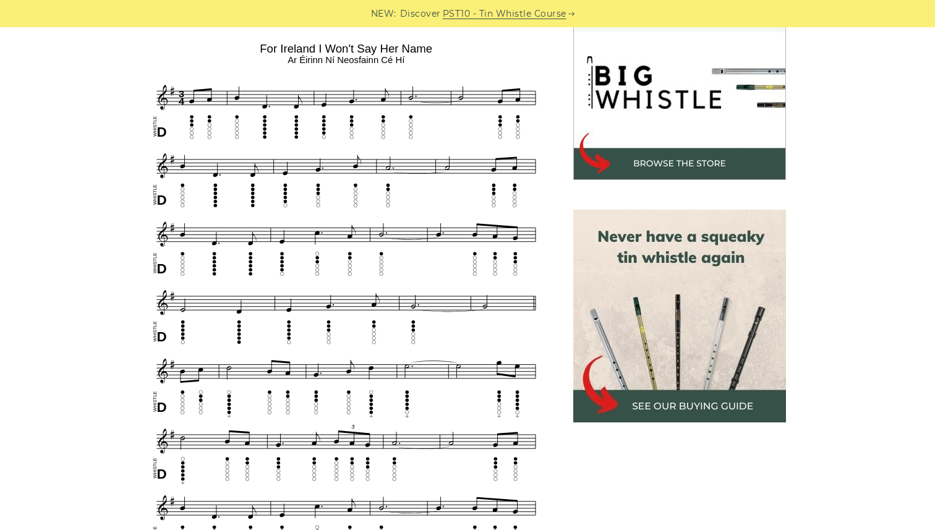 This screenshot has width=935, height=530. What do you see at coordinates (421, 14) in the screenshot?
I see `span: Discover` at bounding box center [421, 14].